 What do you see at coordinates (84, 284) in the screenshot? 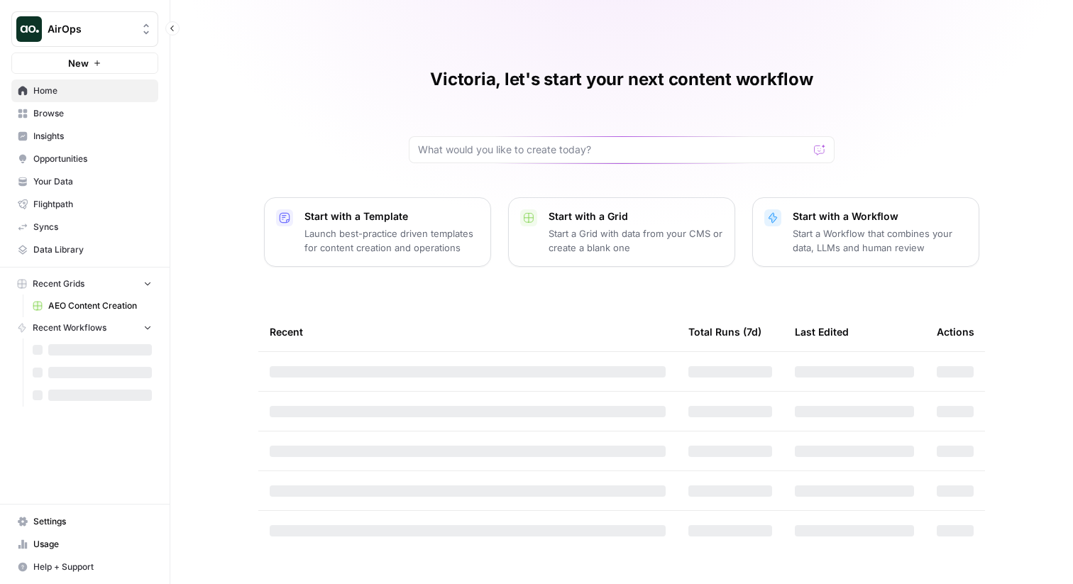
I see `button: Recent Grids` at bounding box center [84, 284].